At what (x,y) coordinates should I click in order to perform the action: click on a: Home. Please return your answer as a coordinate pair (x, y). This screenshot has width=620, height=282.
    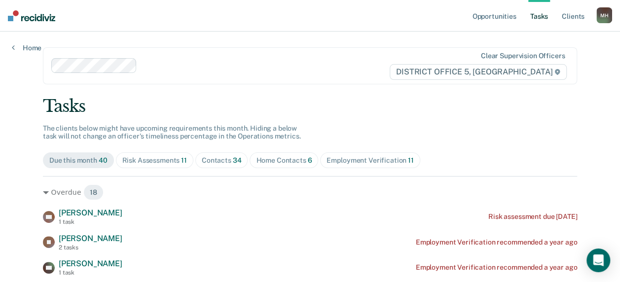
    Looking at the image, I should click on (27, 48).